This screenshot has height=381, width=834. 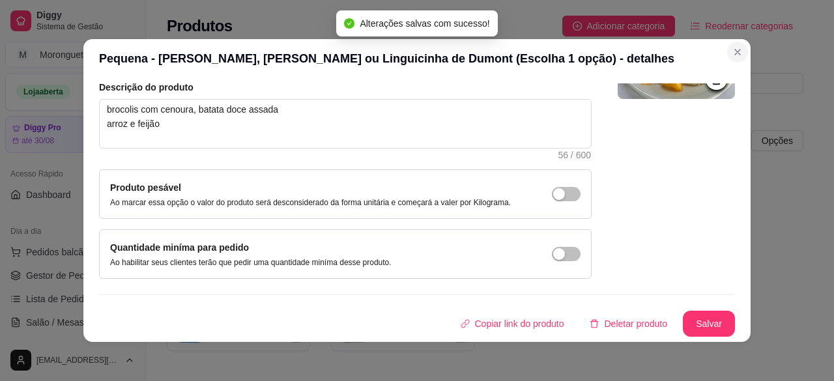 What do you see at coordinates (345, 87) in the screenshot?
I see `article: Descrição do produto` at bounding box center [345, 87].